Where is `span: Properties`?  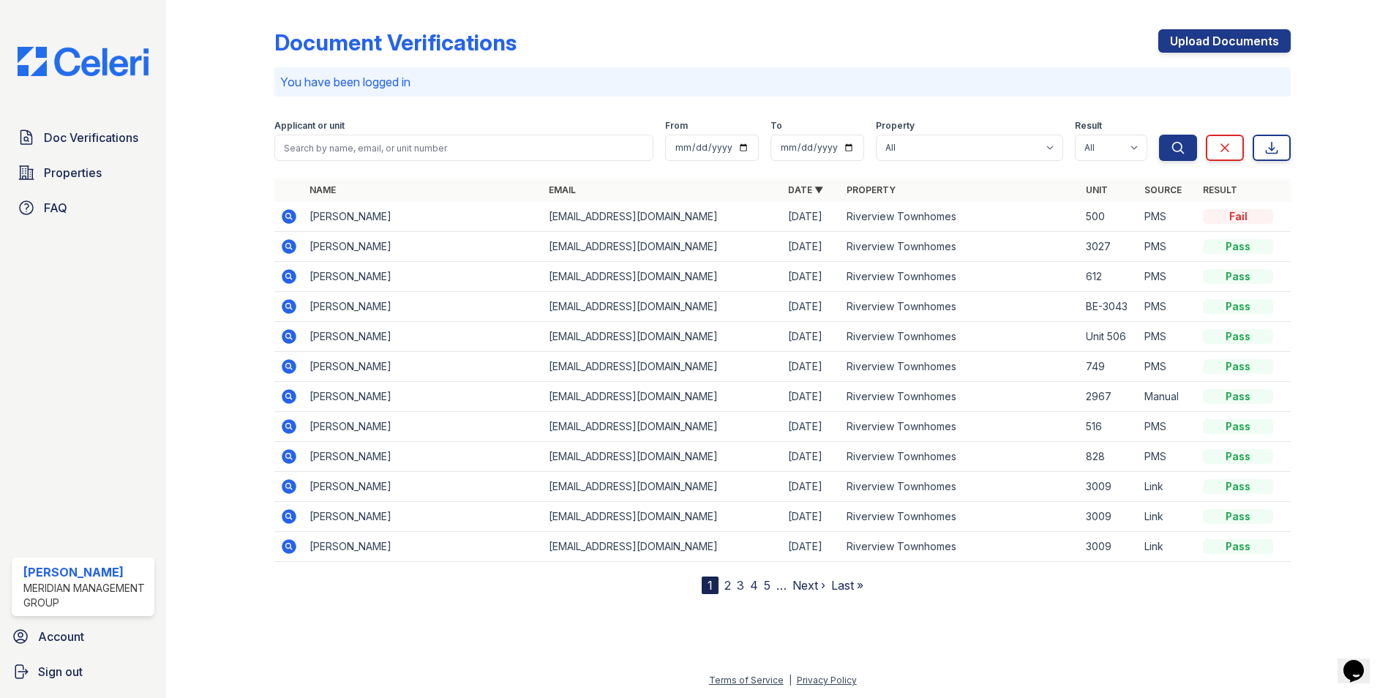 span: Properties is located at coordinates (72, 173).